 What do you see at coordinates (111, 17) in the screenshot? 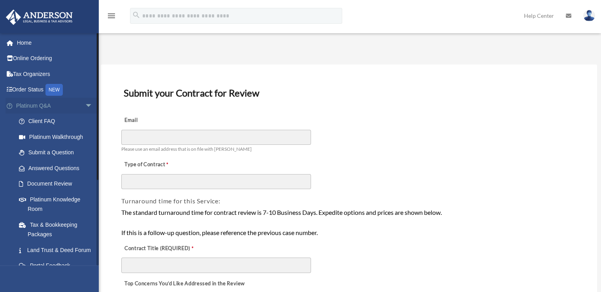
I see `a: menu` at bounding box center [111, 17].